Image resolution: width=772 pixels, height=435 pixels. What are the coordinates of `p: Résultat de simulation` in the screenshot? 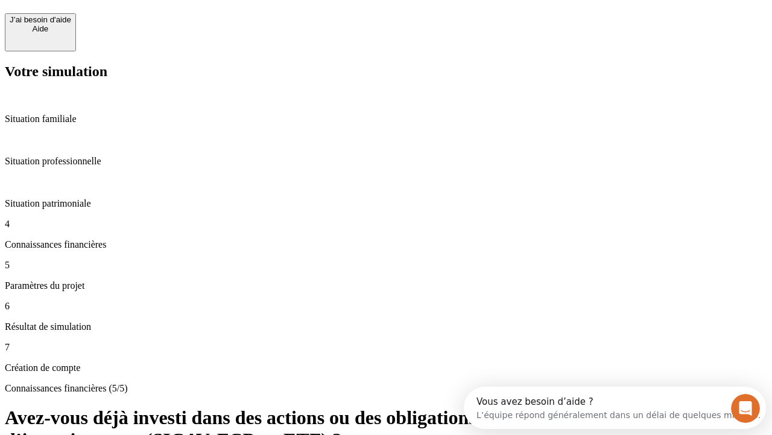 It's located at (386, 326).